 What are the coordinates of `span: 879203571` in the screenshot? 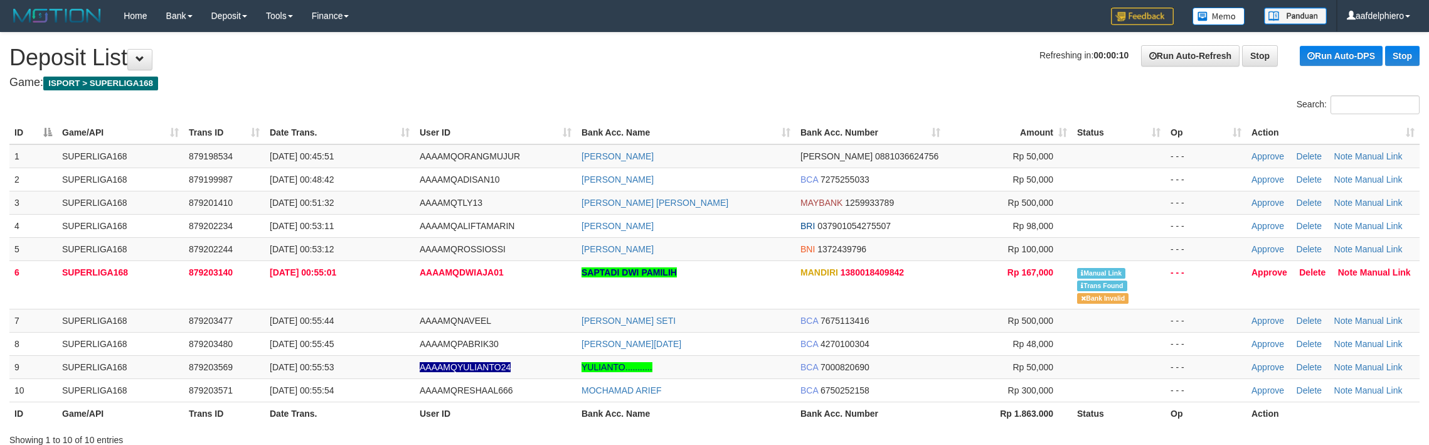 It's located at (211, 390).